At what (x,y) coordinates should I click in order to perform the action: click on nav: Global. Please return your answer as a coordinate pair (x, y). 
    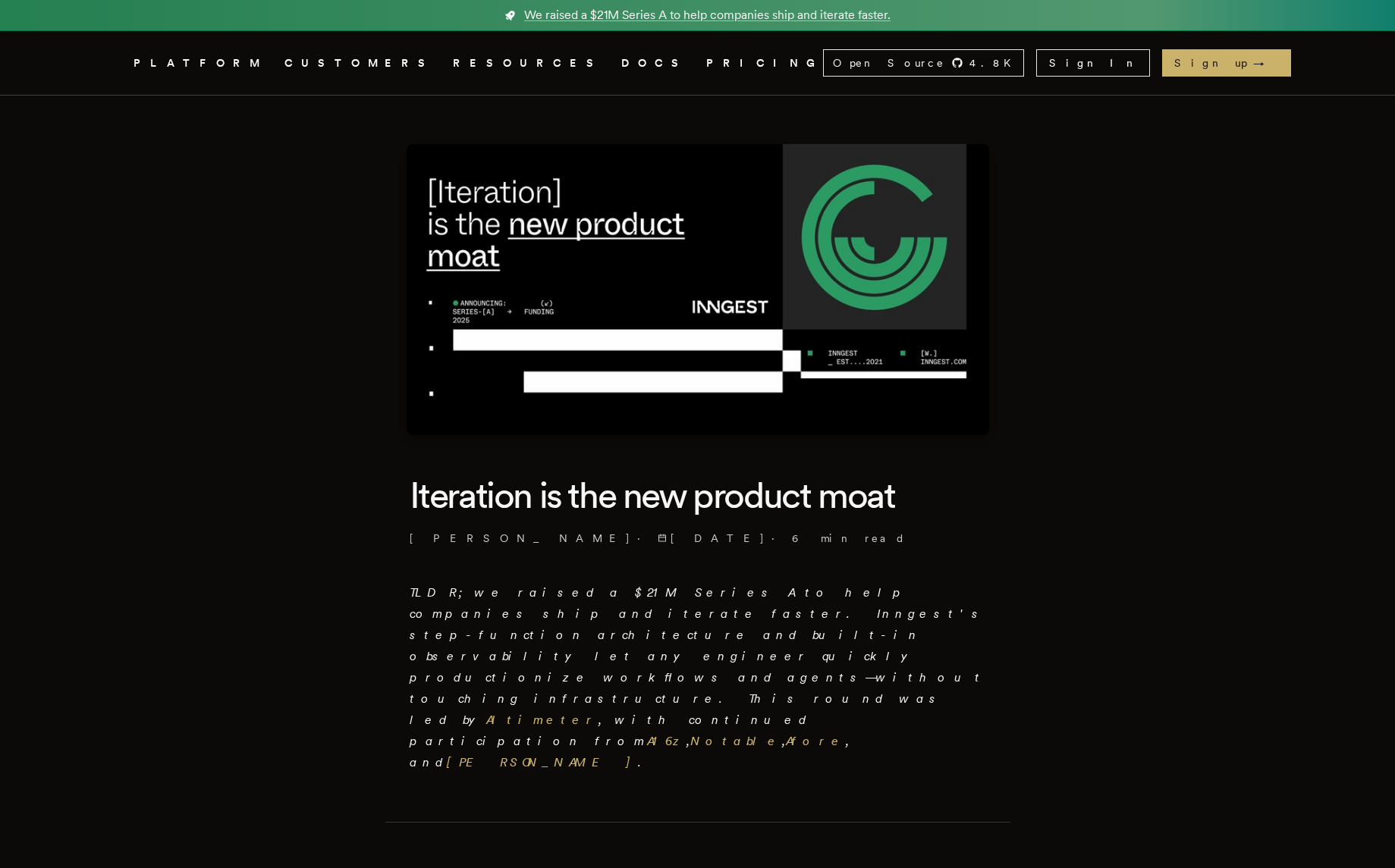
    Looking at the image, I should click on (698, 63).